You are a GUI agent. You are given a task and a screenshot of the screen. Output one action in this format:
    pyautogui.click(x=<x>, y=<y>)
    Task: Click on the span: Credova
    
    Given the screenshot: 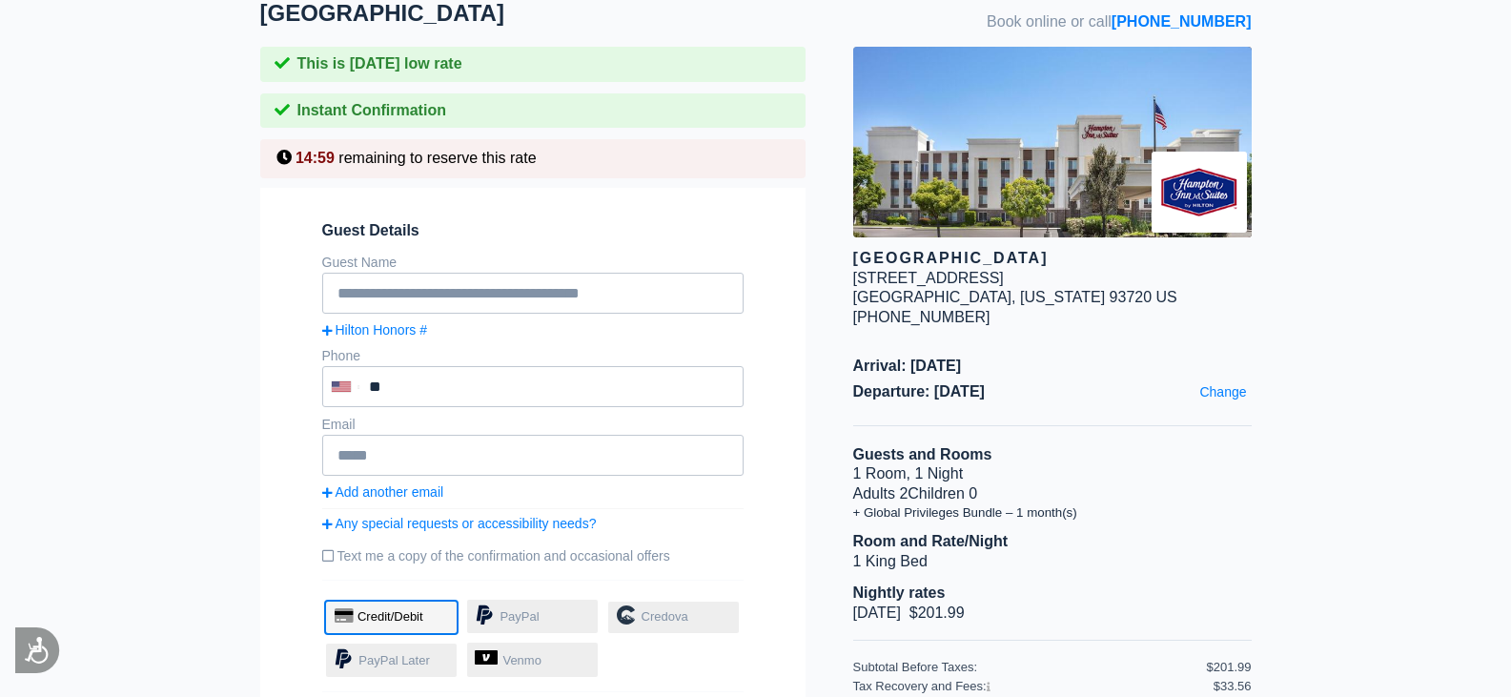 What is the action you would take?
    pyautogui.click(x=664, y=616)
    